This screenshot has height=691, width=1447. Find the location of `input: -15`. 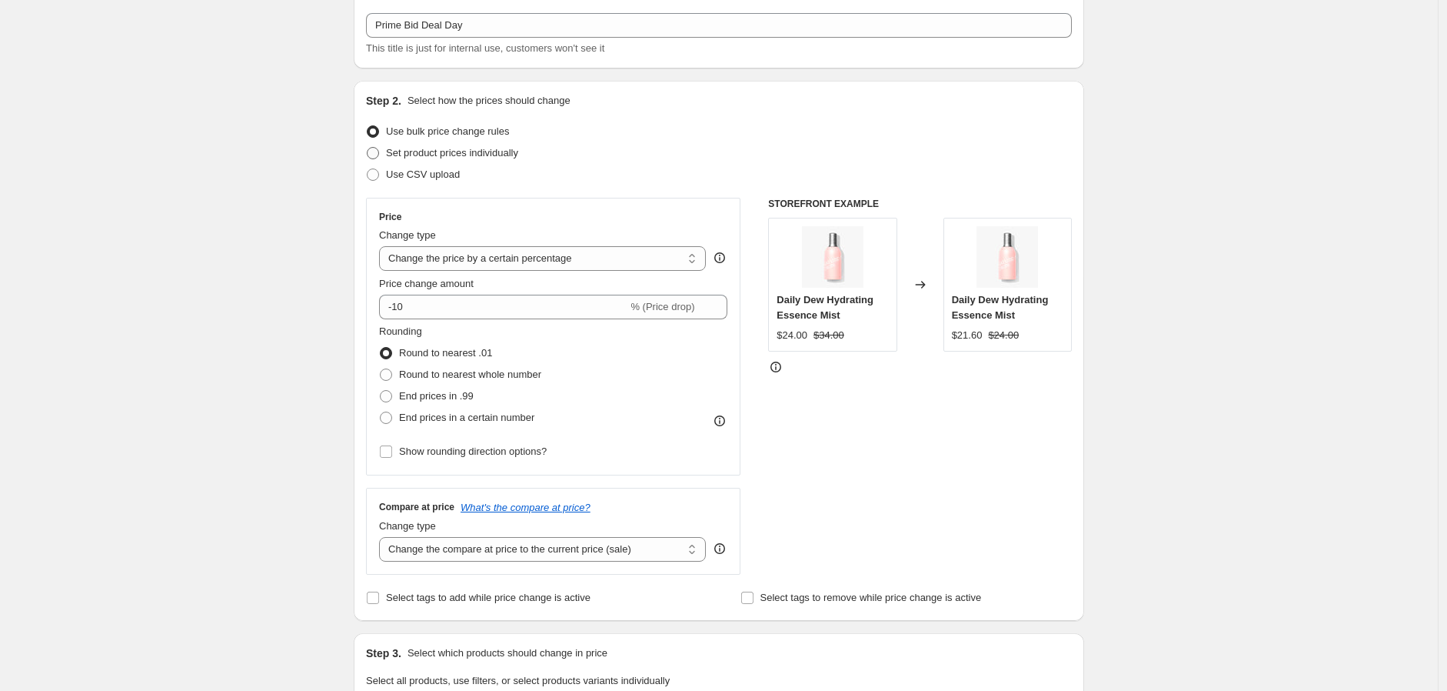

input: -15 is located at coordinates (503, 307).